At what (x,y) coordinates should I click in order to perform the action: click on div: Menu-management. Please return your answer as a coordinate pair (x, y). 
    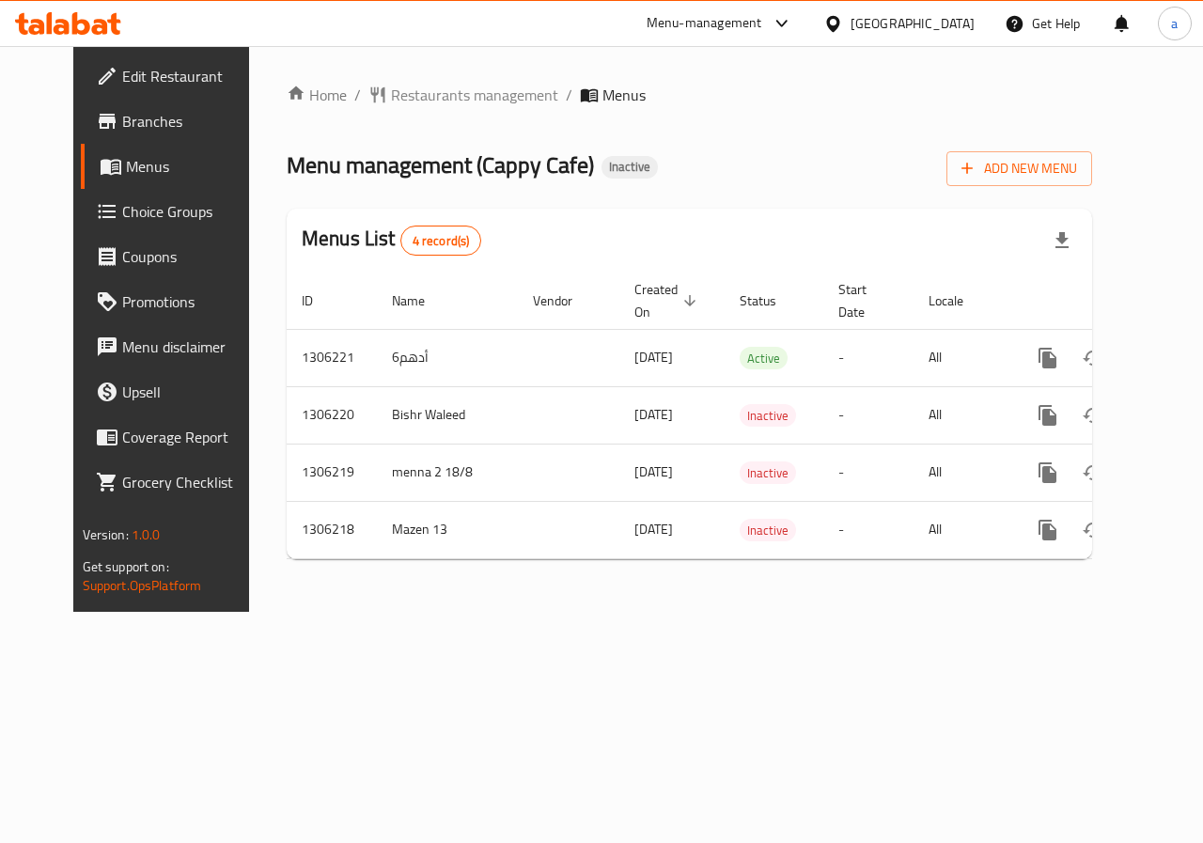
    Looking at the image, I should click on (704, 24).